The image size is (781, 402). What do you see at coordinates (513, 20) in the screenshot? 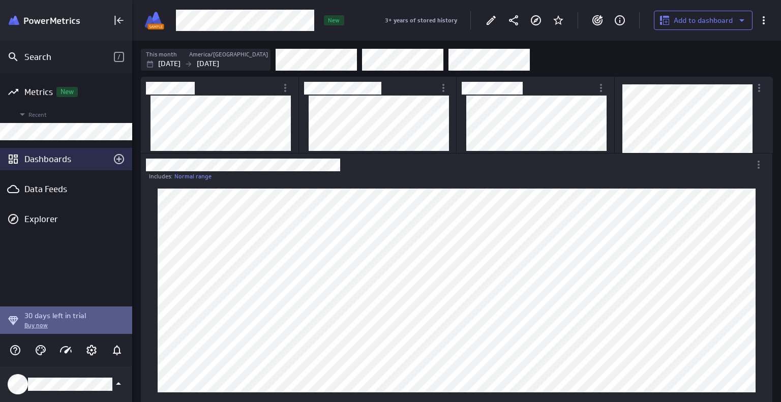
I see `div: Share` at bounding box center [513, 20].